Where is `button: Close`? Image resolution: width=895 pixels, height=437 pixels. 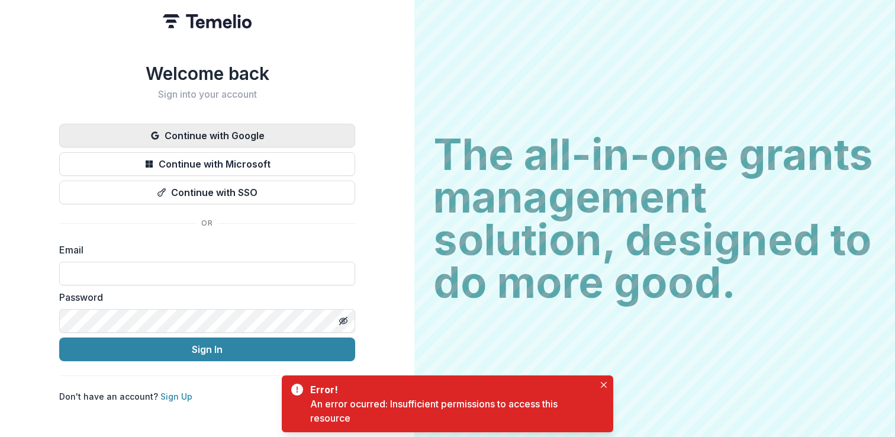 button: Close is located at coordinates (604, 385).